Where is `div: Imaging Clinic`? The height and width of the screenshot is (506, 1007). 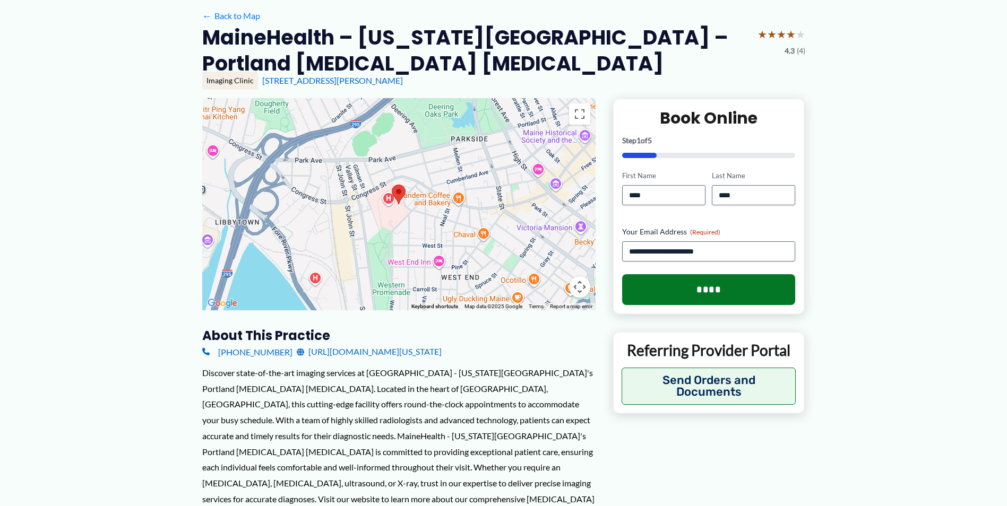 div: Imaging Clinic is located at coordinates (230, 81).